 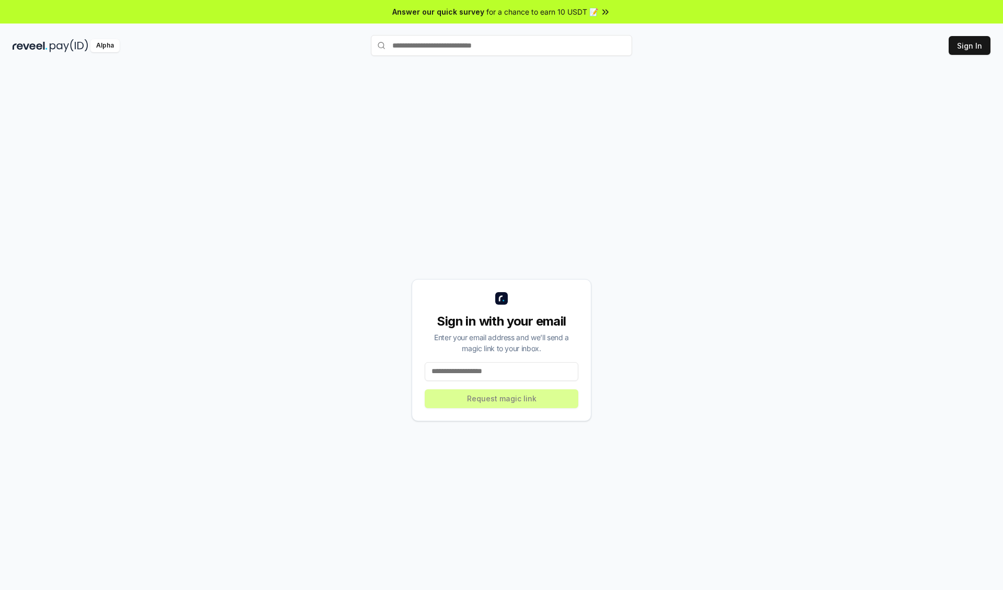 What do you see at coordinates (542, 11) in the screenshot?
I see `span: for a chance to earn 10 USDT 📝` at bounding box center [542, 11].